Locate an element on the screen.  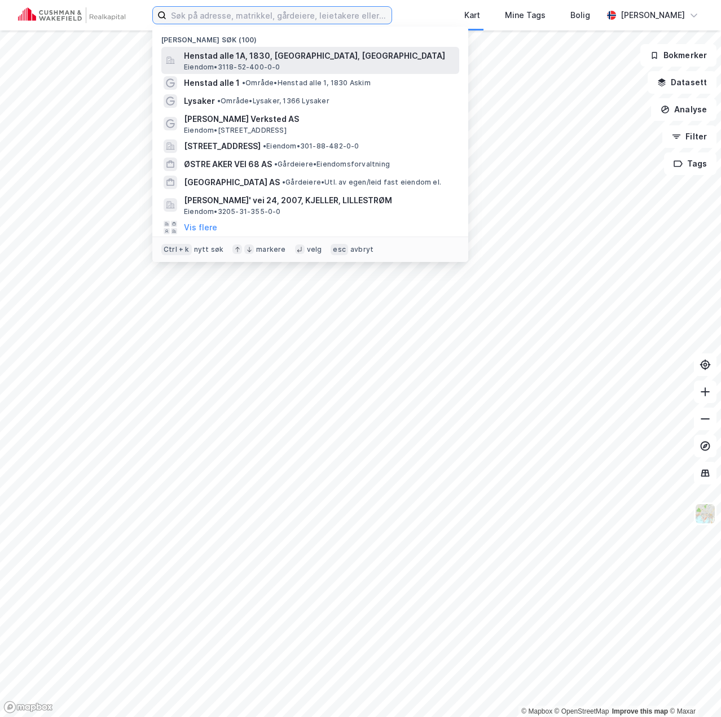
span: Gårdeiere • Eiendomsforvaltning is located at coordinates (332, 164).